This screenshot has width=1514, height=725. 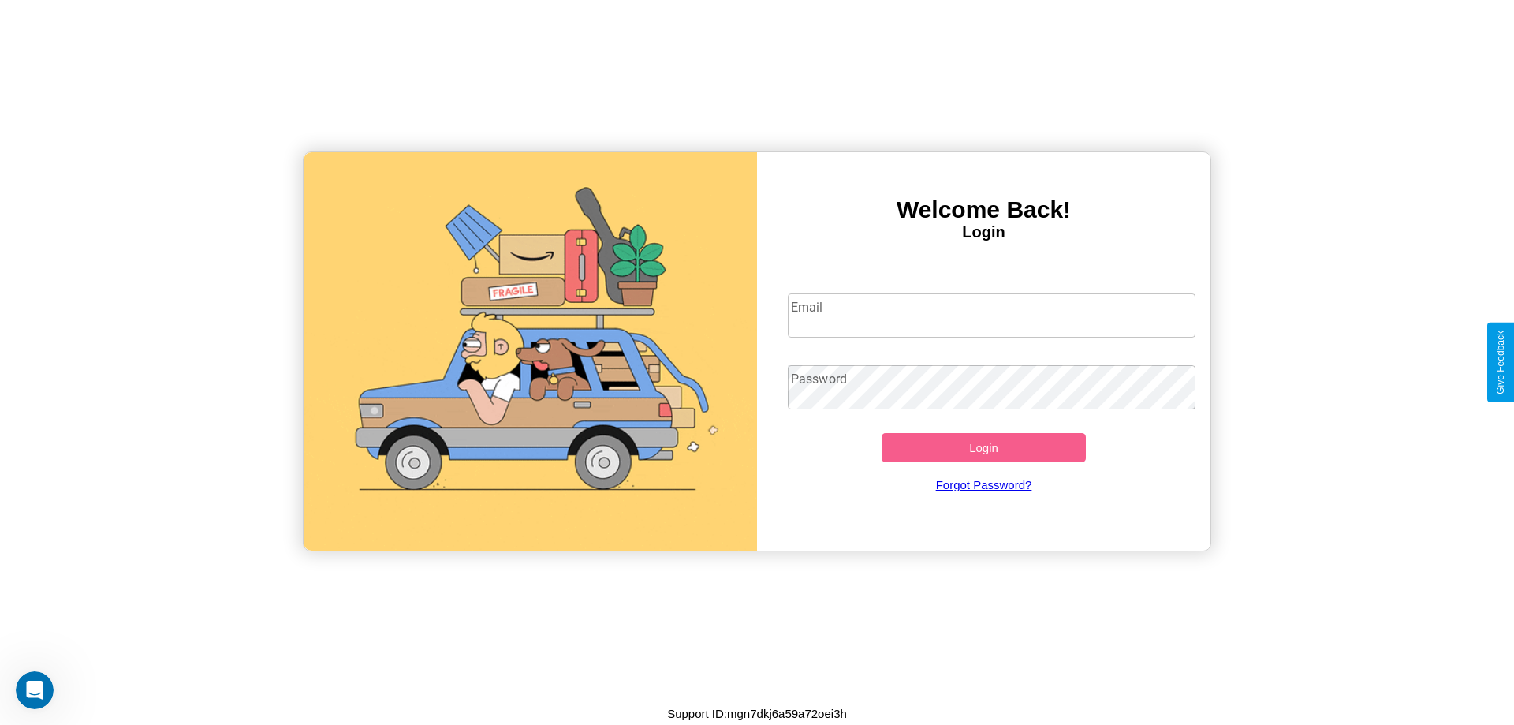 What do you see at coordinates (1501, 362) in the screenshot?
I see `div: Give Feedback` at bounding box center [1501, 362].